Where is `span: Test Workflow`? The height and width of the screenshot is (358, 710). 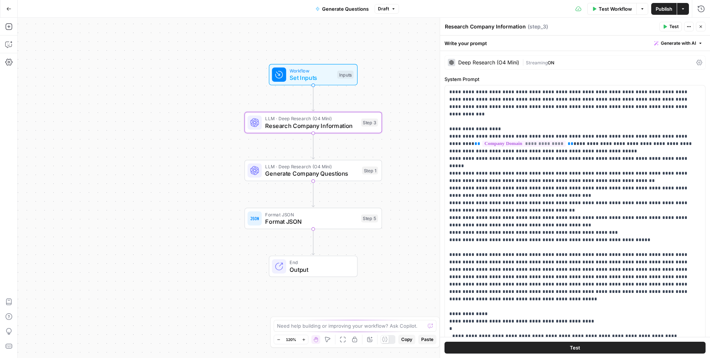
span: Test Workflow is located at coordinates (615, 9).